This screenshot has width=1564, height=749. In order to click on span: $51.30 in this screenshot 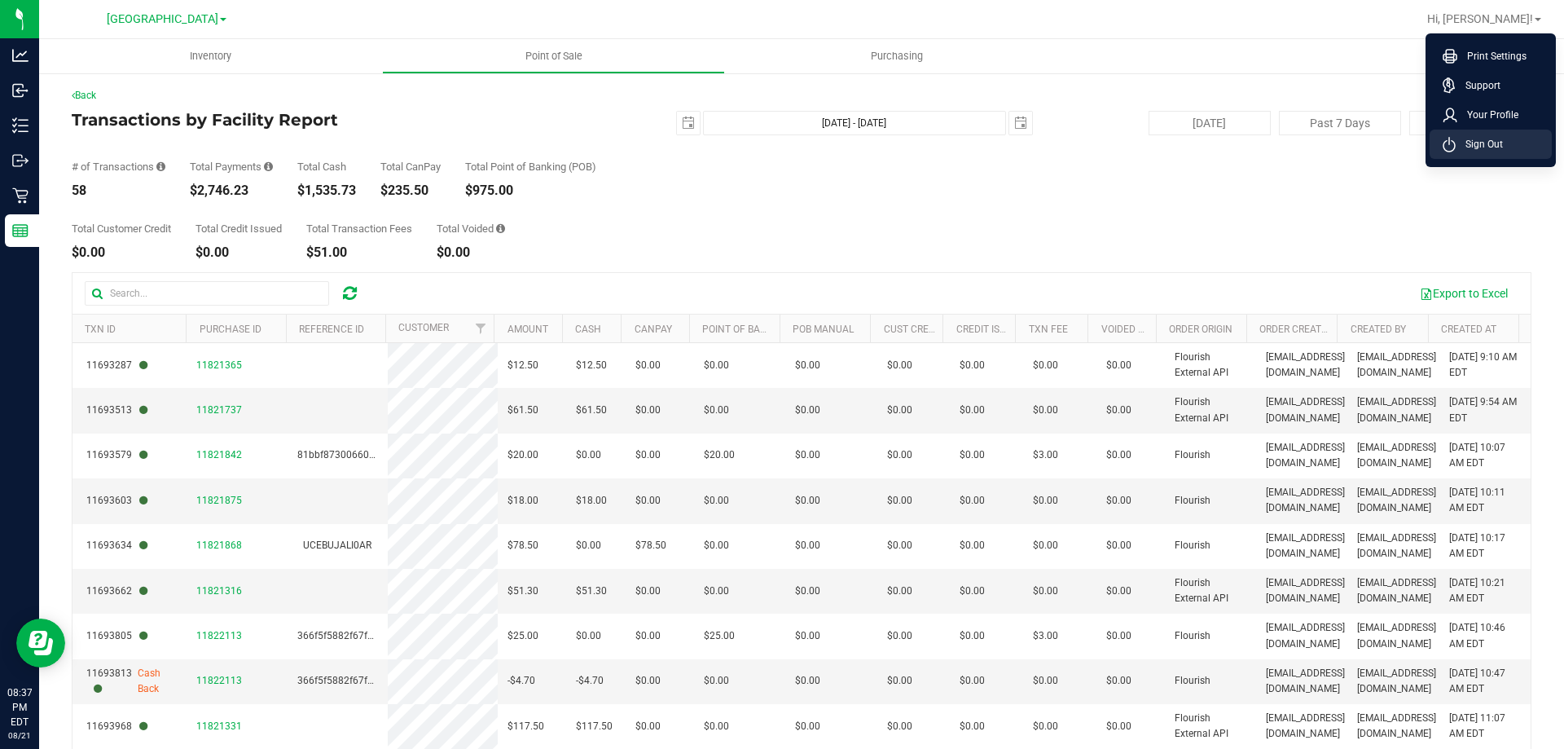, I will do `click(591, 591)`.